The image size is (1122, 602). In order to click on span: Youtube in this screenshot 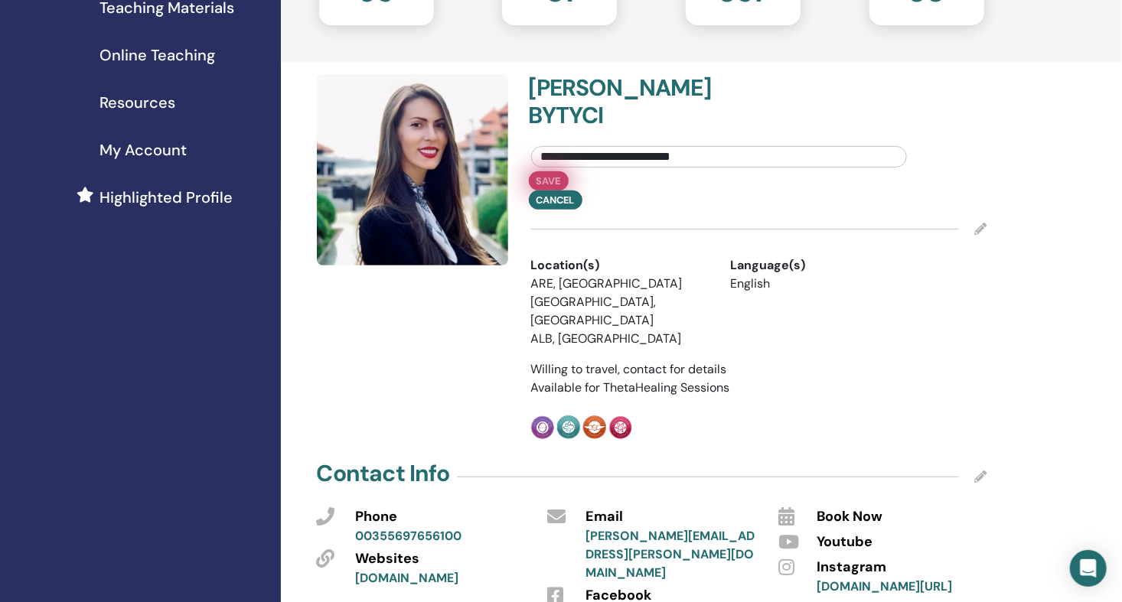, I will do `click(844, 543)`.